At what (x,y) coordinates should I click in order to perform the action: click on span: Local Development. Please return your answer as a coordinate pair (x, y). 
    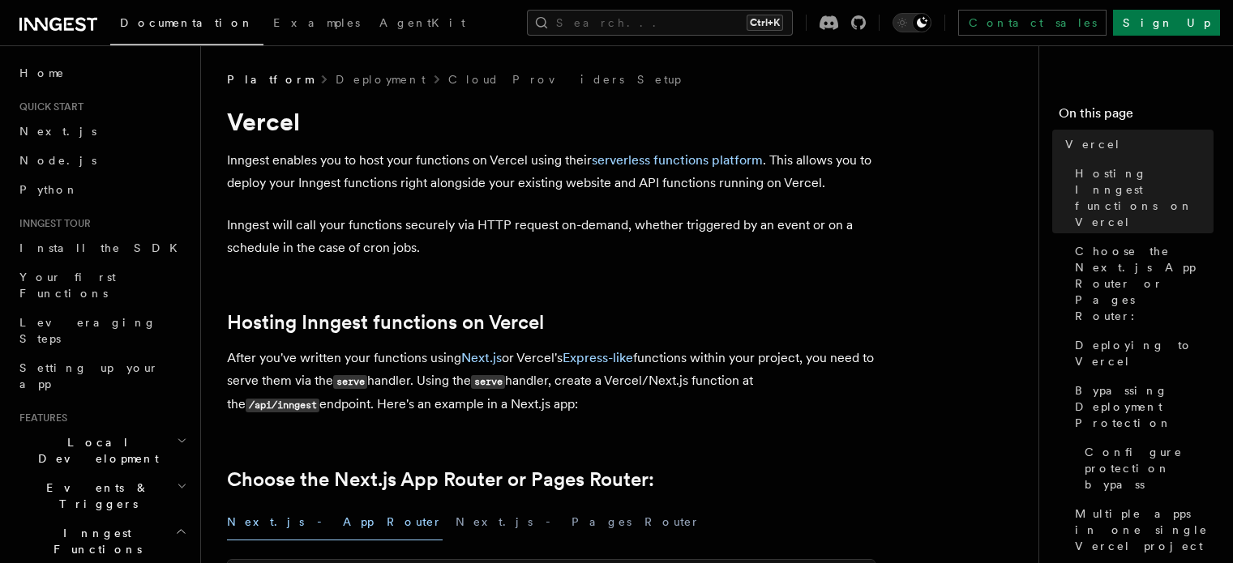
    Looking at the image, I should click on (95, 451).